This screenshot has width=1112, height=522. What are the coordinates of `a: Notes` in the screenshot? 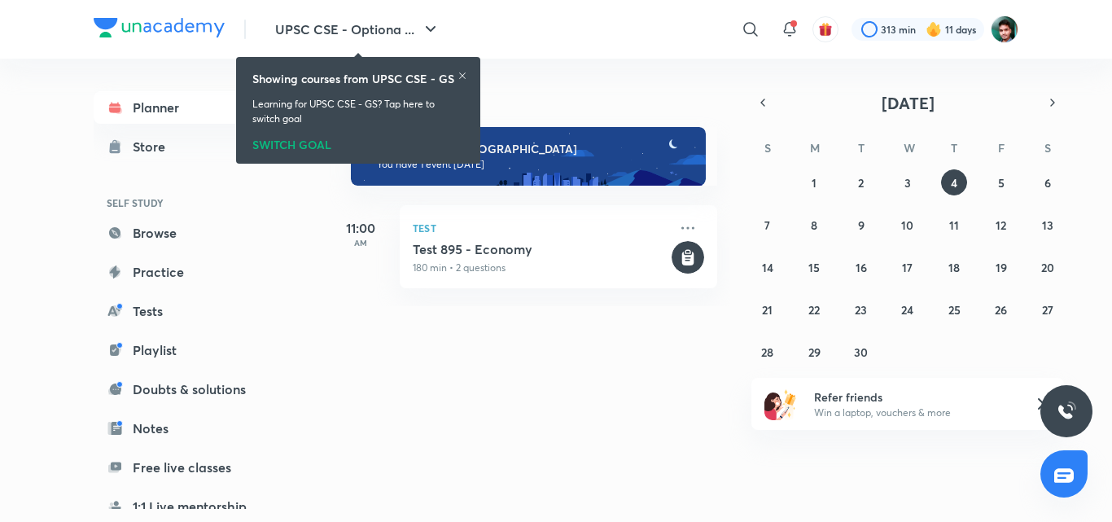 It's located at (188, 428).